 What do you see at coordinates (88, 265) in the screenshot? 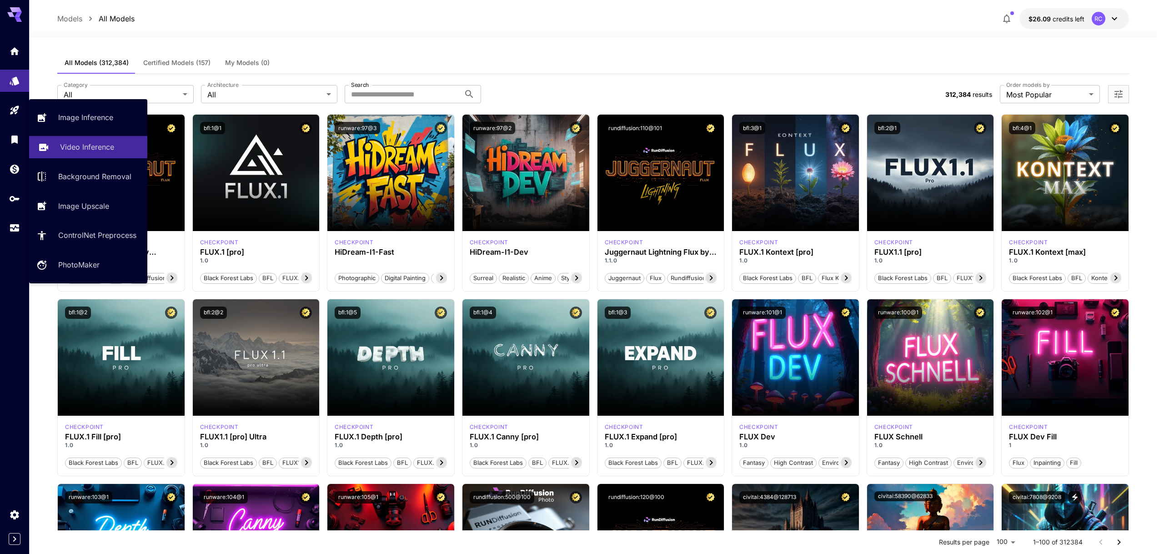
I see `a: PhotoMaker` at bounding box center [88, 265].